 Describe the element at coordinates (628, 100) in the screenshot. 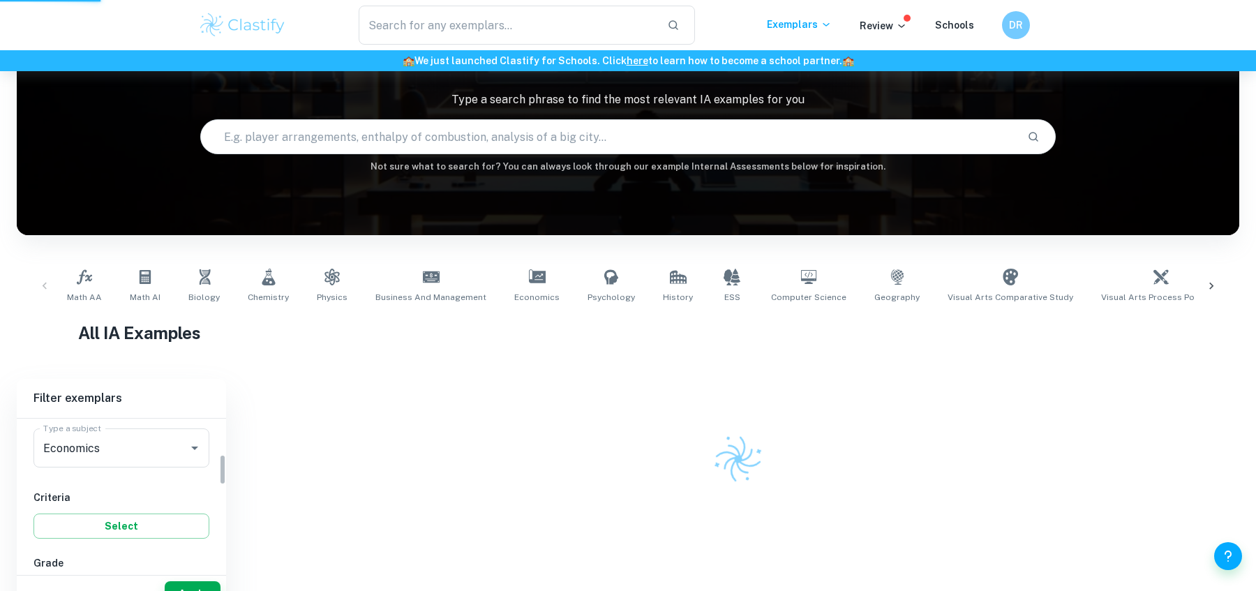

I see `p: Type a search phrase to find the most relevant IA examples for you` at that location.